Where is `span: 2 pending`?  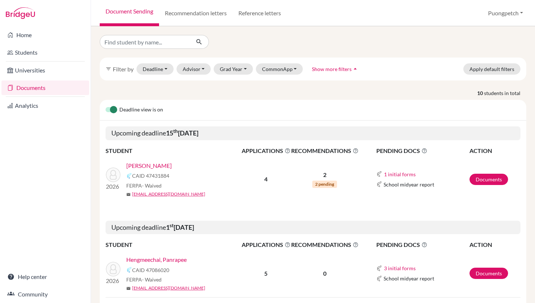 span: 2 pending is located at coordinates (325, 184).